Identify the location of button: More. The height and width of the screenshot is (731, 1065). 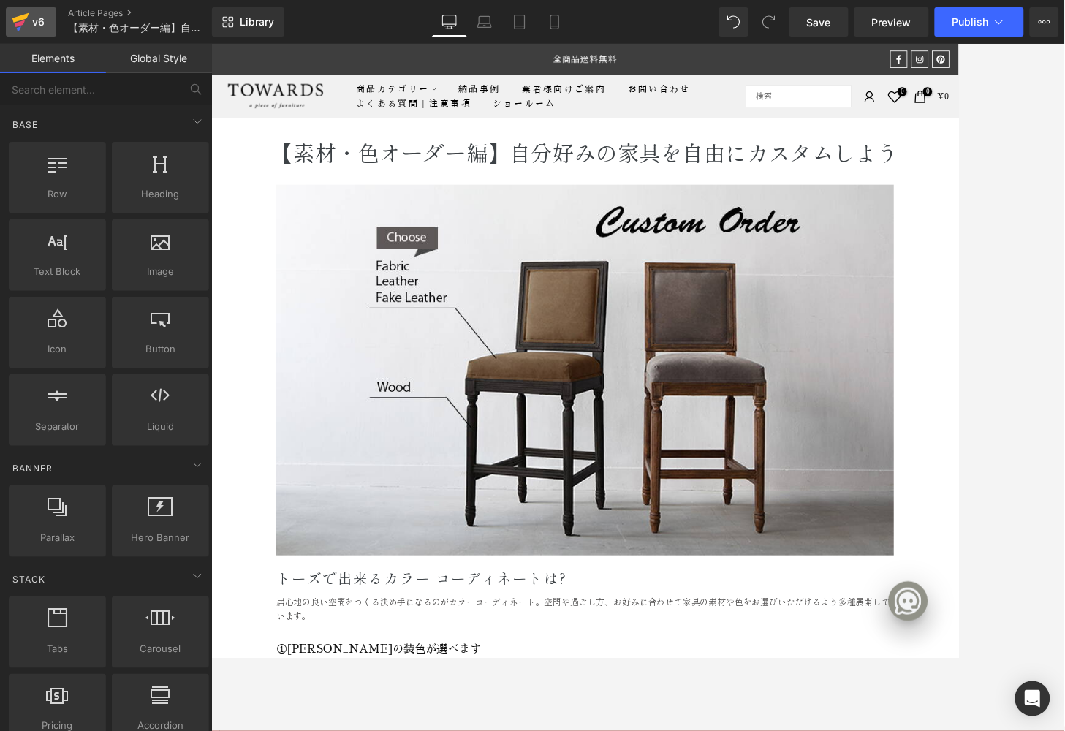
(1045, 22).